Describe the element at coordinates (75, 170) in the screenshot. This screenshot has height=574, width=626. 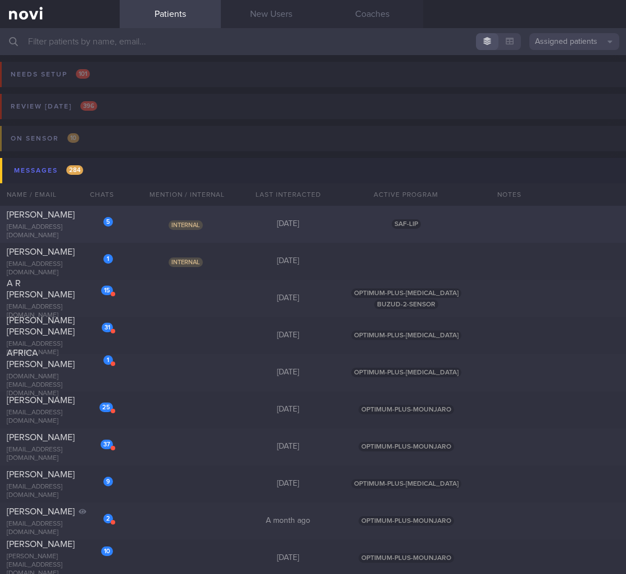
I see `span: 284` at that location.